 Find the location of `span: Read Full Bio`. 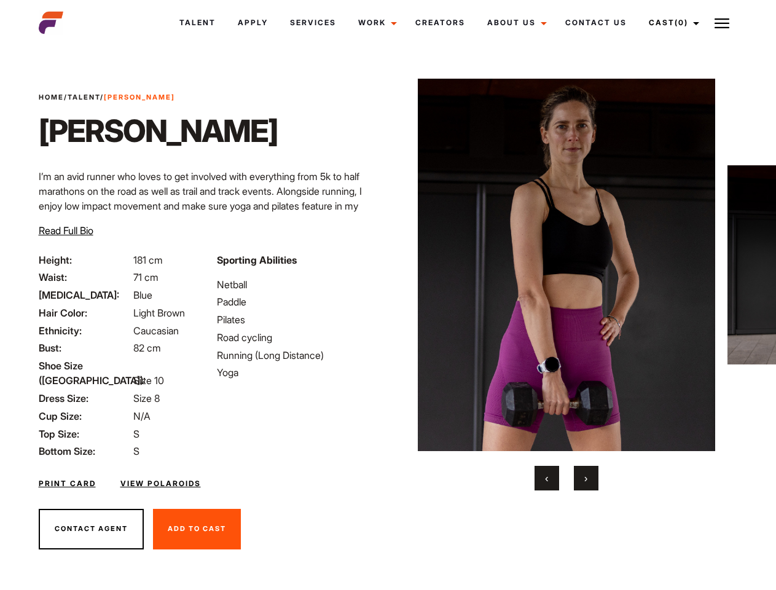

span: Read Full Bio is located at coordinates (66, 230).